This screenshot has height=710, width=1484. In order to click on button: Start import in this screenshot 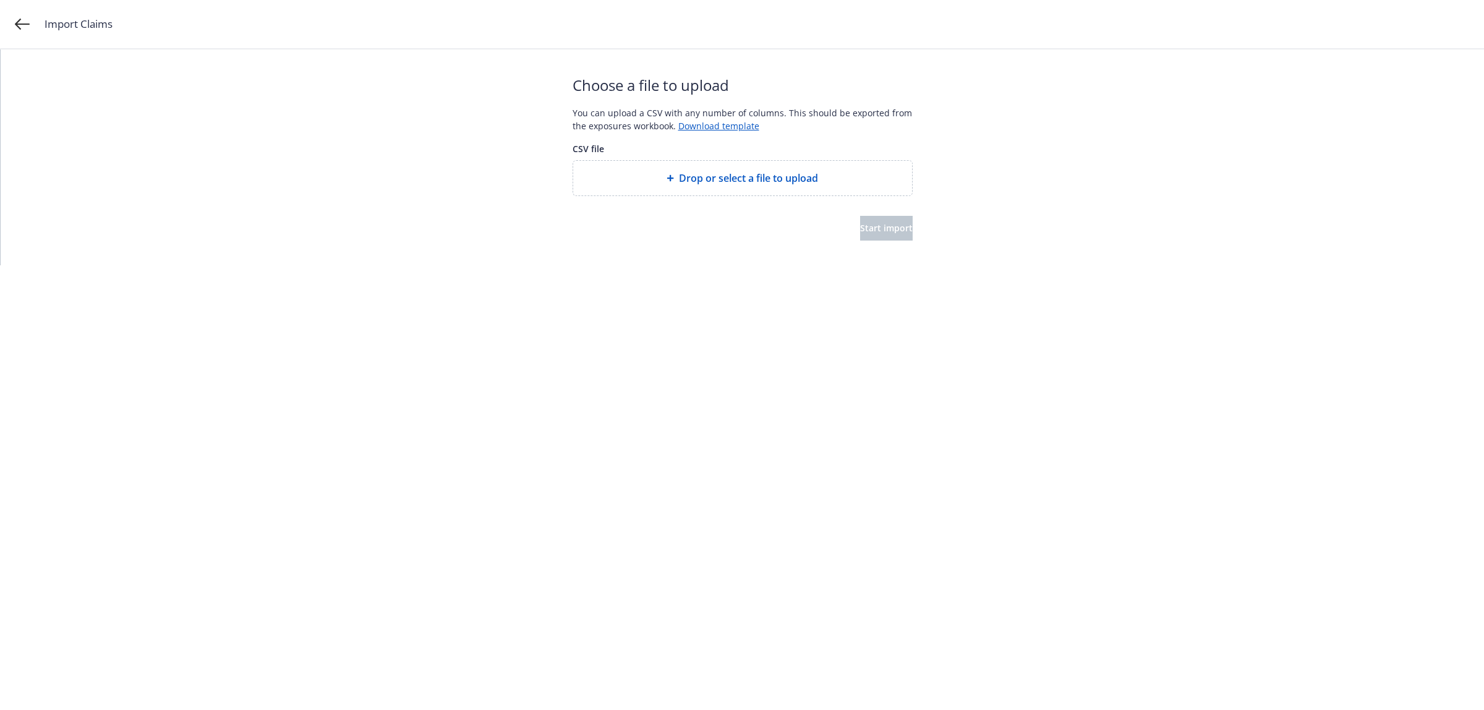, I will do `click(886, 228)`.